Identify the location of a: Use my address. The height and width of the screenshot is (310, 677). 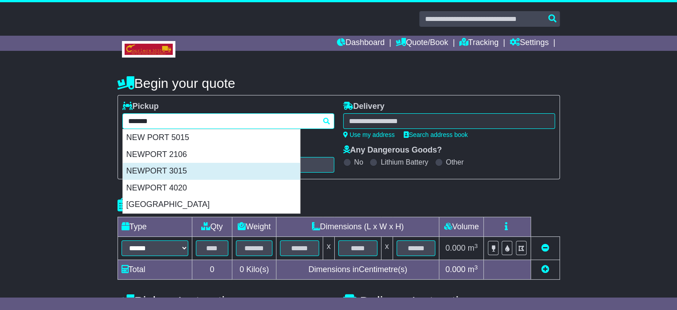
(369, 135).